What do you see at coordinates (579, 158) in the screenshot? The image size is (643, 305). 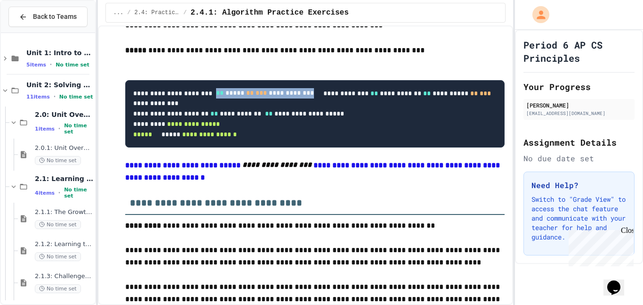 I see `div: No due date set` at bounding box center [579, 158].